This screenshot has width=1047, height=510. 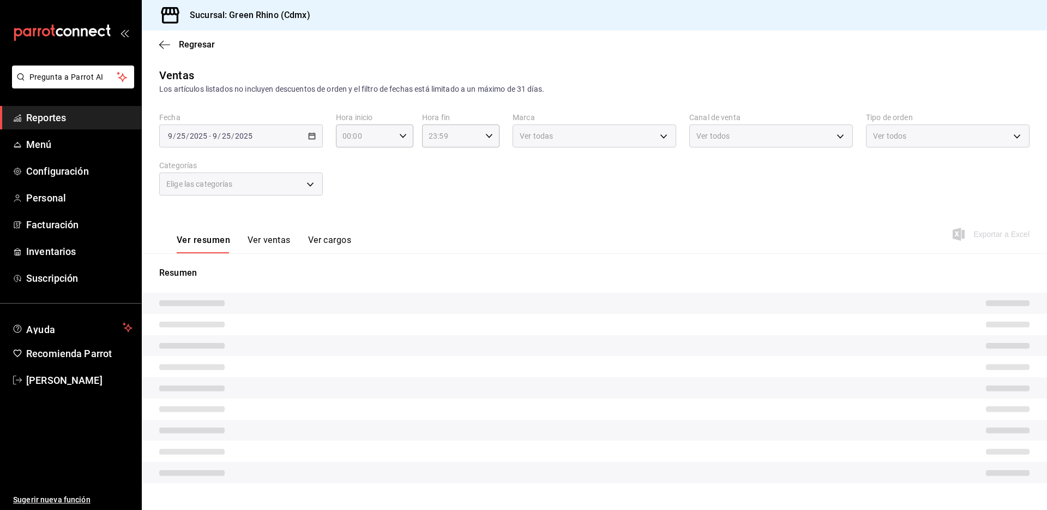 I want to click on span: Suscripción, so click(x=79, y=278).